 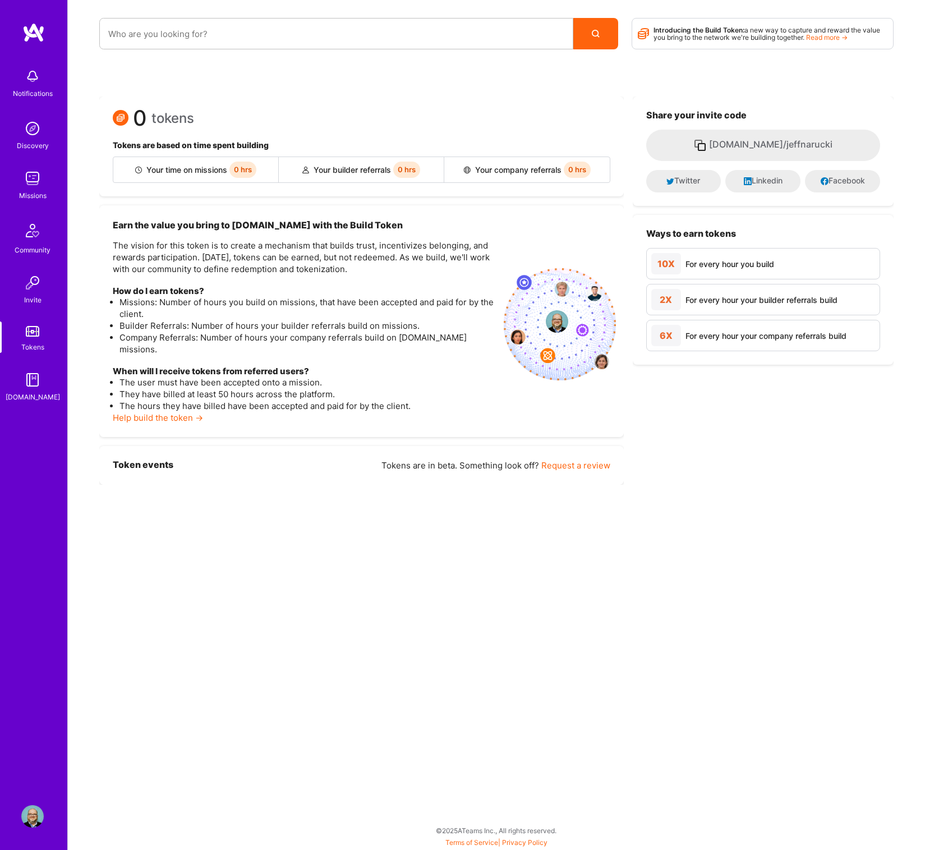 What do you see at coordinates (842, 181) in the screenshot?
I see `button: Facebook` at bounding box center [842, 181].